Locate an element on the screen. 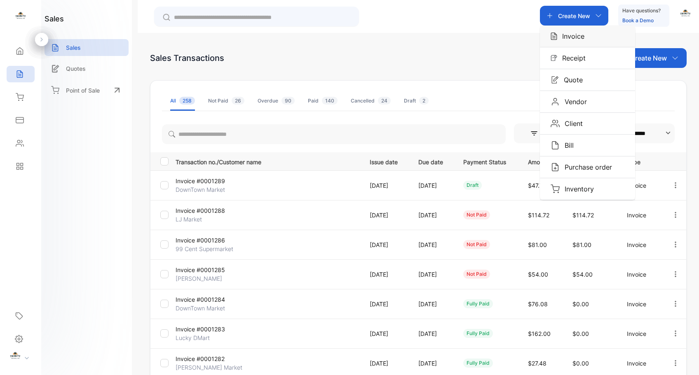 The height and width of the screenshot is (375, 699). span: 26 is located at coordinates (238, 101).